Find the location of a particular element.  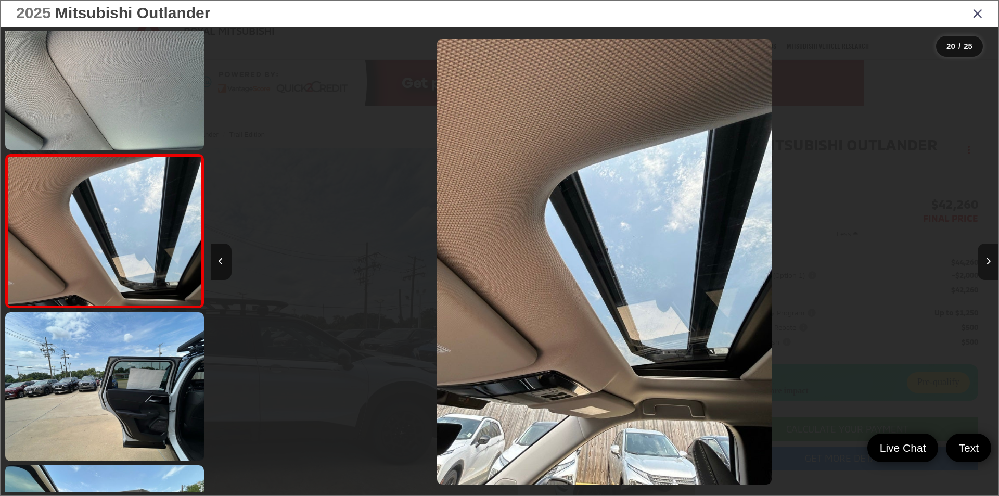

button: Previous image is located at coordinates (221, 262).